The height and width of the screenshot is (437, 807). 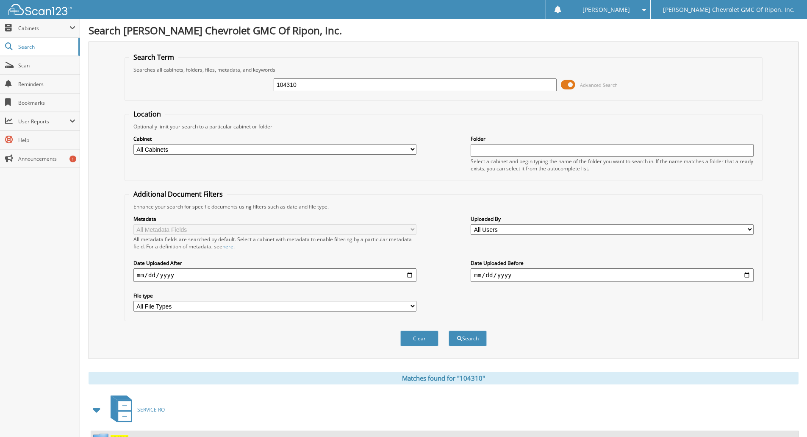 I want to click on button: Search, so click(x=468, y=338).